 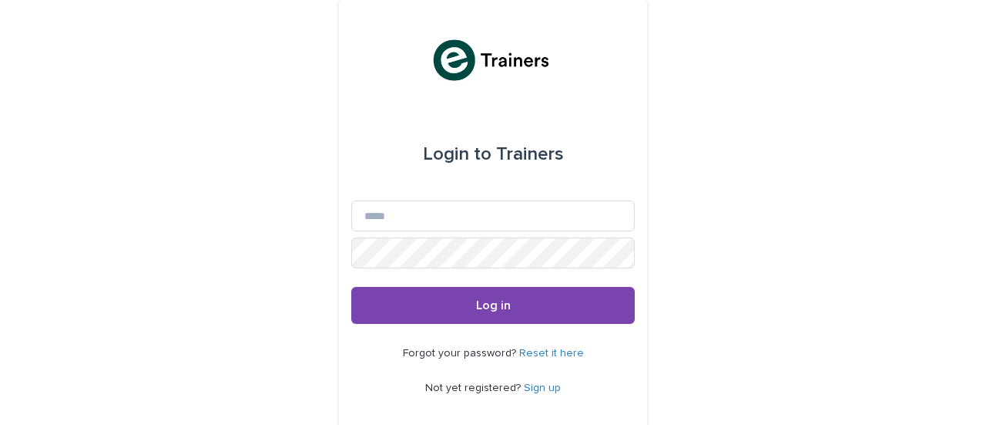 What do you see at coordinates (492, 60) in the screenshot?
I see `img: K0CqGN7SDeD6s4JG8KQk` at bounding box center [492, 60].